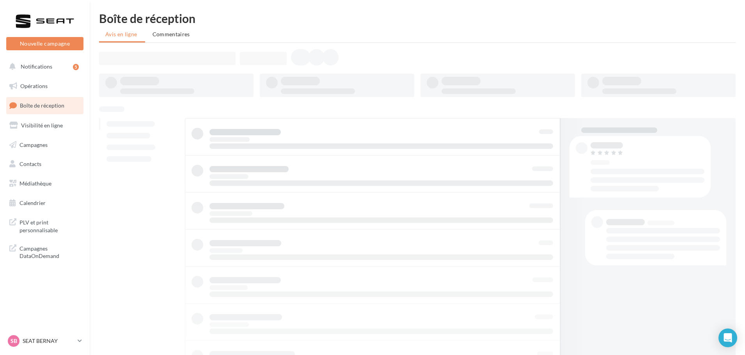  I want to click on a: Campagnes, so click(45, 145).